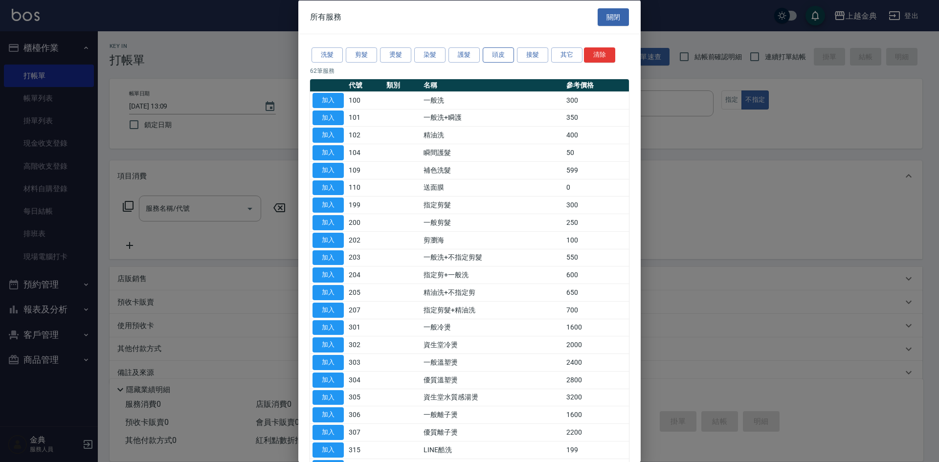  What do you see at coordinates (492, 100) in the screenshot?
I see `td: 一般洗` at bounding box center [492, 100].